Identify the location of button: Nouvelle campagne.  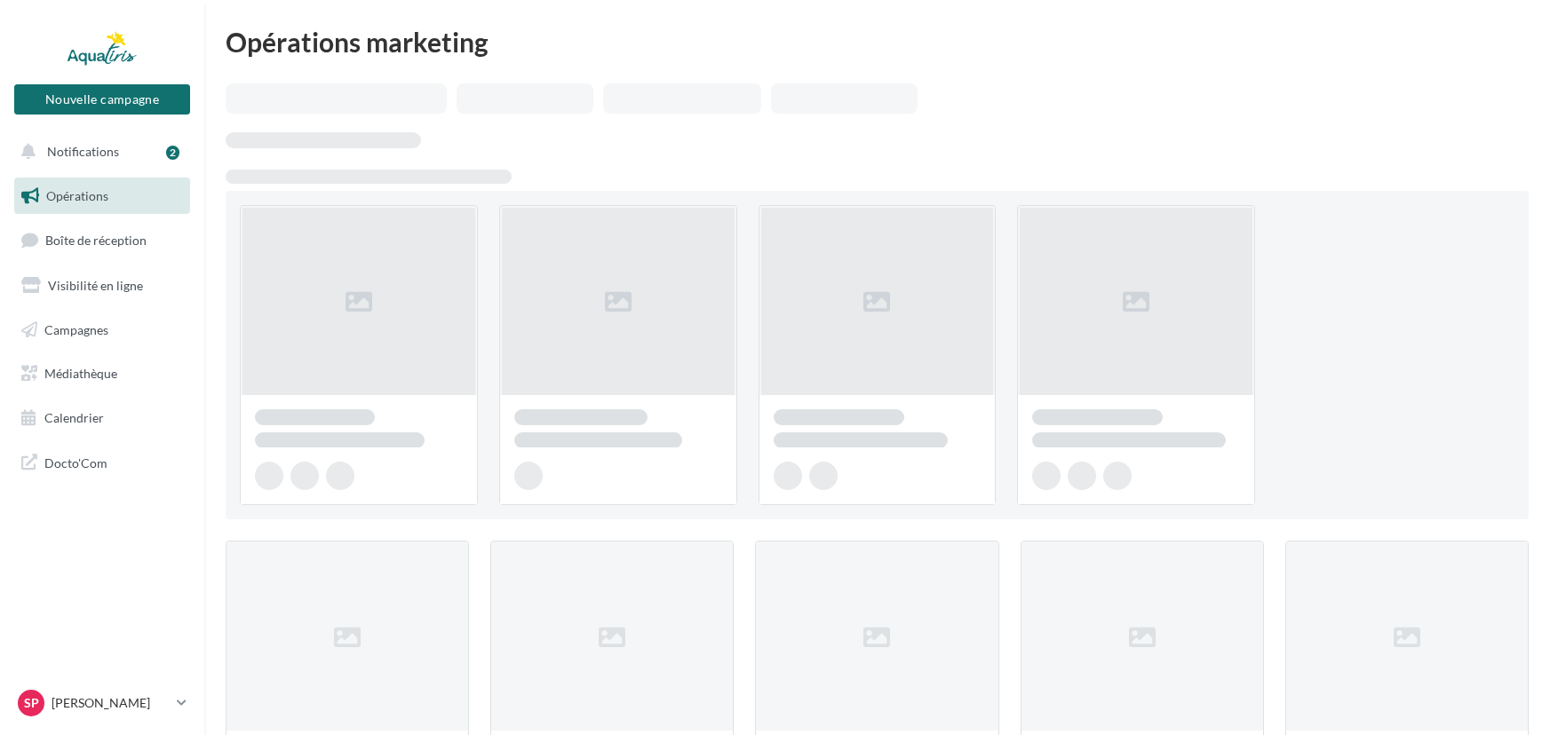
(102, 99).